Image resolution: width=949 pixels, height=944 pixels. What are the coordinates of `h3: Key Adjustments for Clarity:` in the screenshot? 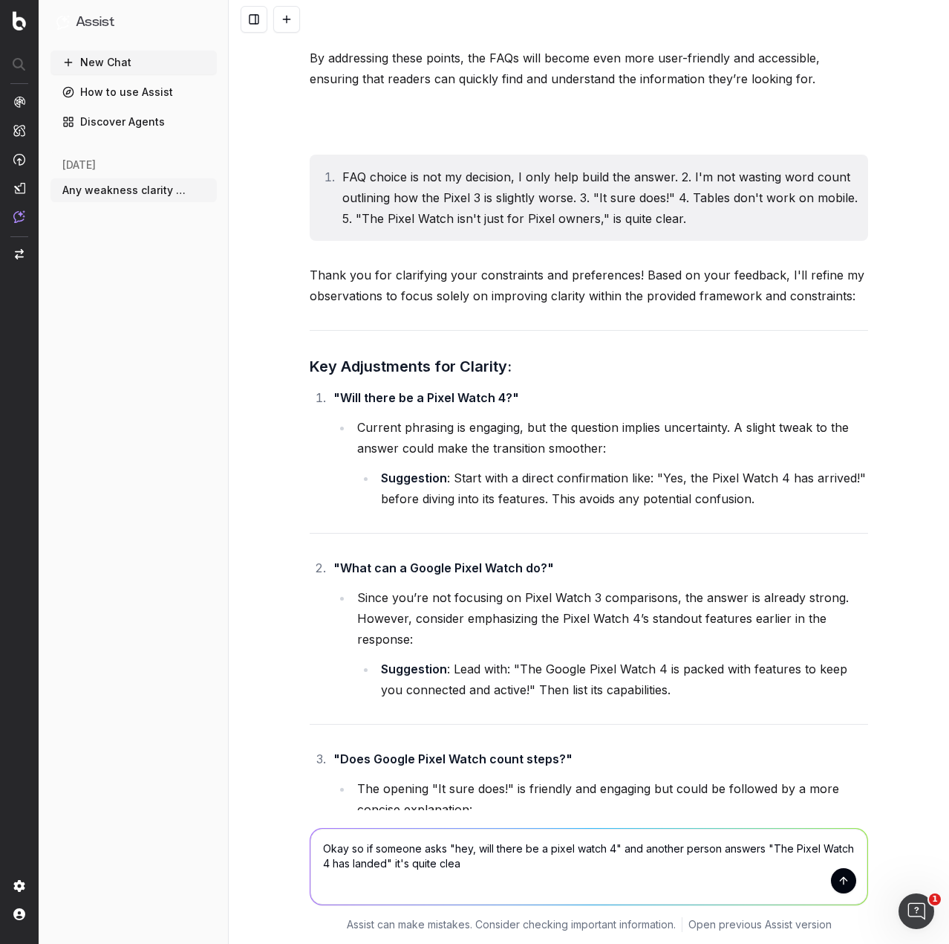 It's located at (589, 366).